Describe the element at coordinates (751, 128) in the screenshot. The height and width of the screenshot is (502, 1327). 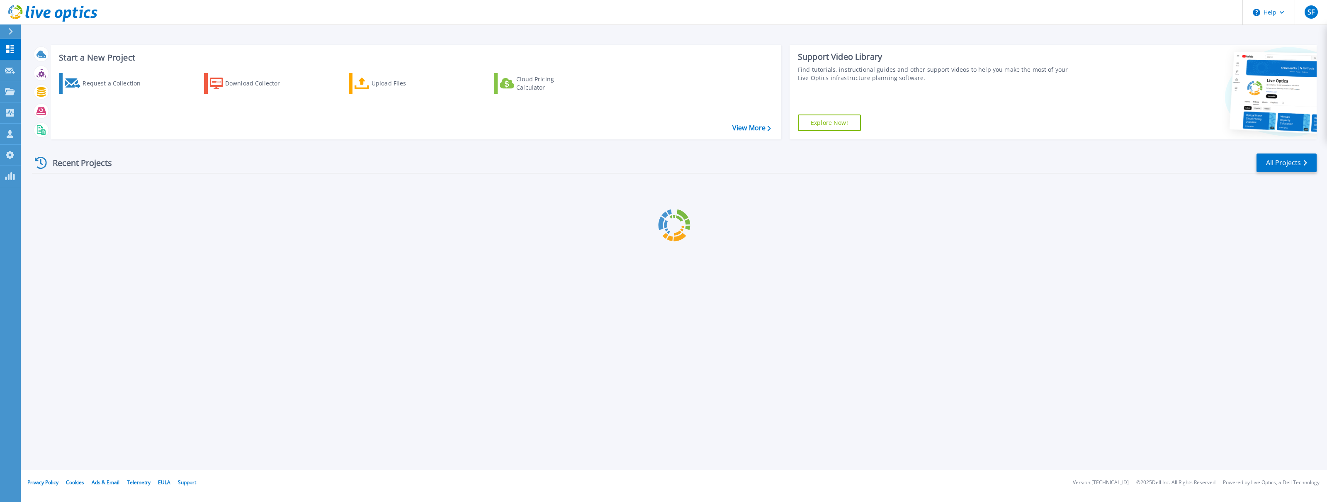
I see `a: View More` at that location.